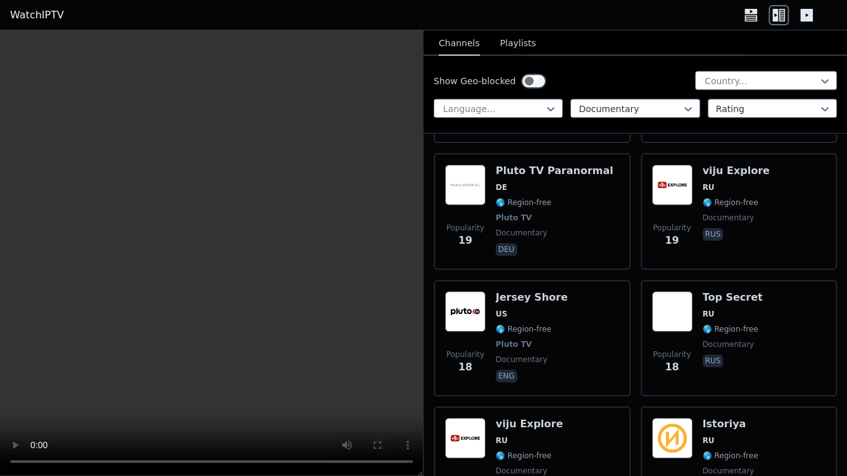 The image size is (847, 476). What do you see at coordinates (531, 297) in the screenshot?
I see `h6: Jersey Shore` at bounding box center [531, 297].